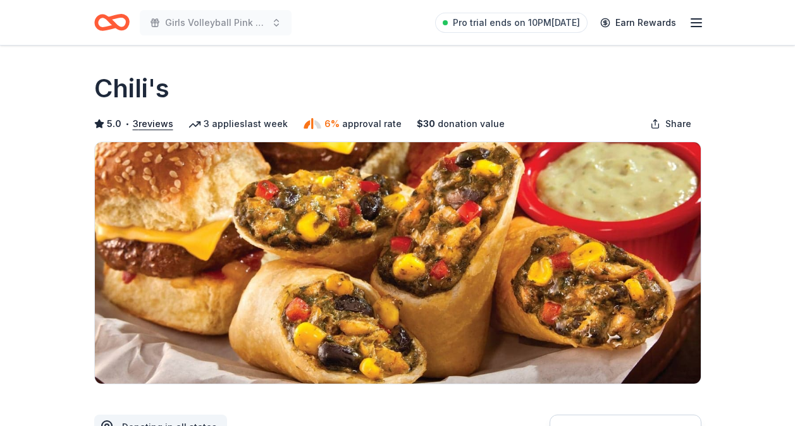  Describe the element at coordinates (132, 89) in the screenshot. I see `h1: Chili's` at that location.